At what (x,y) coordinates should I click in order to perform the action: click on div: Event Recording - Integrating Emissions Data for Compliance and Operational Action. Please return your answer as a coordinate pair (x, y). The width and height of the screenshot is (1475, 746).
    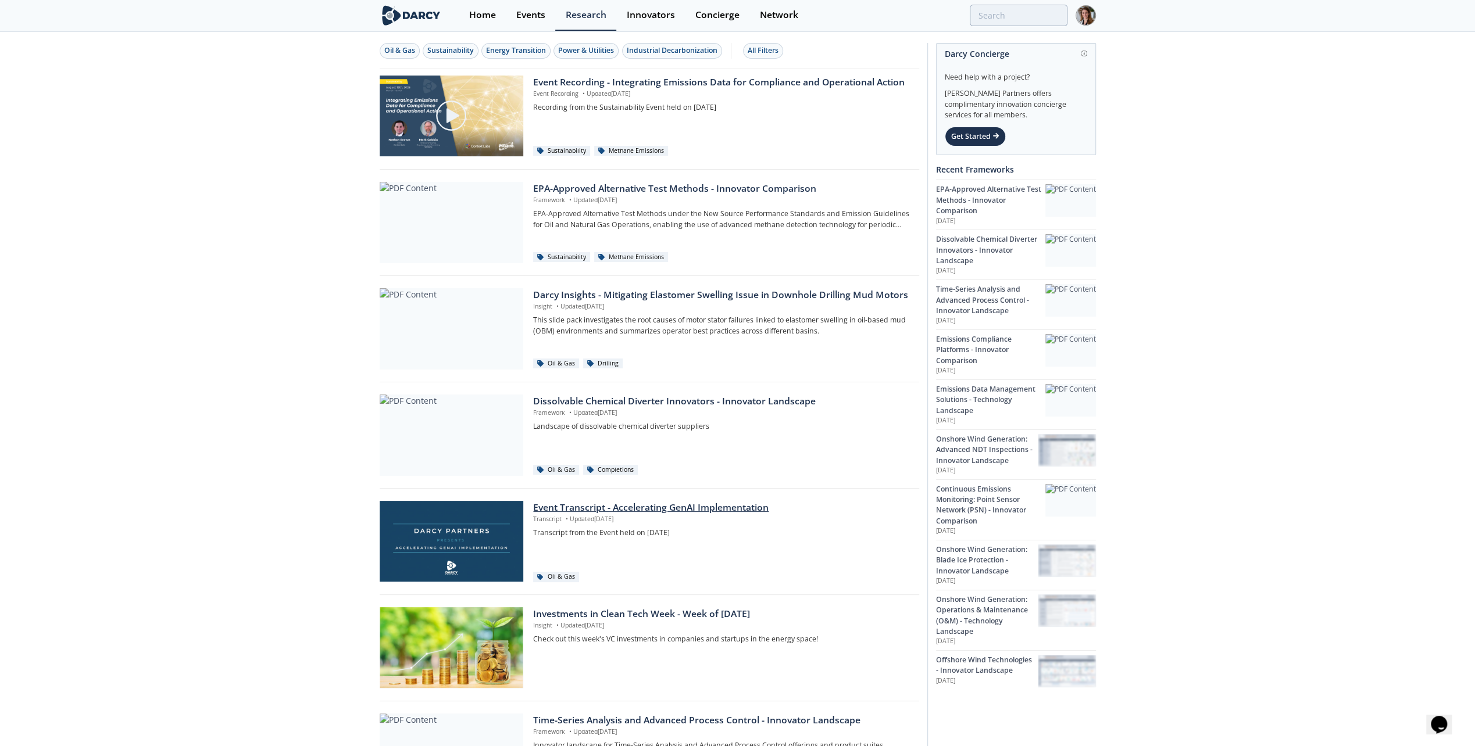
    Looking at the image, I should click on (721, 83).